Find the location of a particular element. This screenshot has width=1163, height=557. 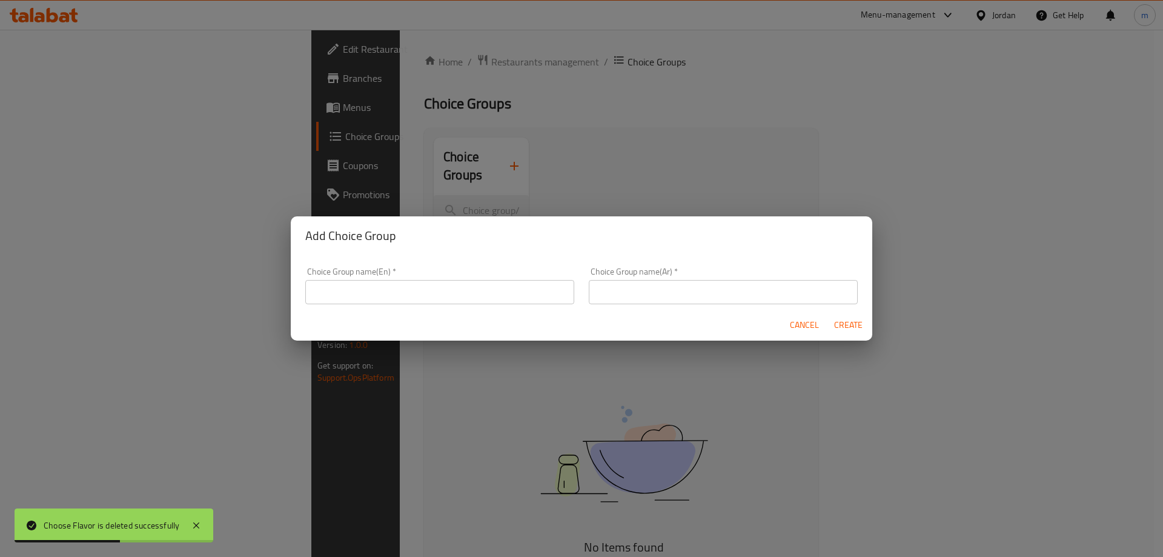

div: Choose Flavor is deleted successfully is located at coordinates (111, 525).